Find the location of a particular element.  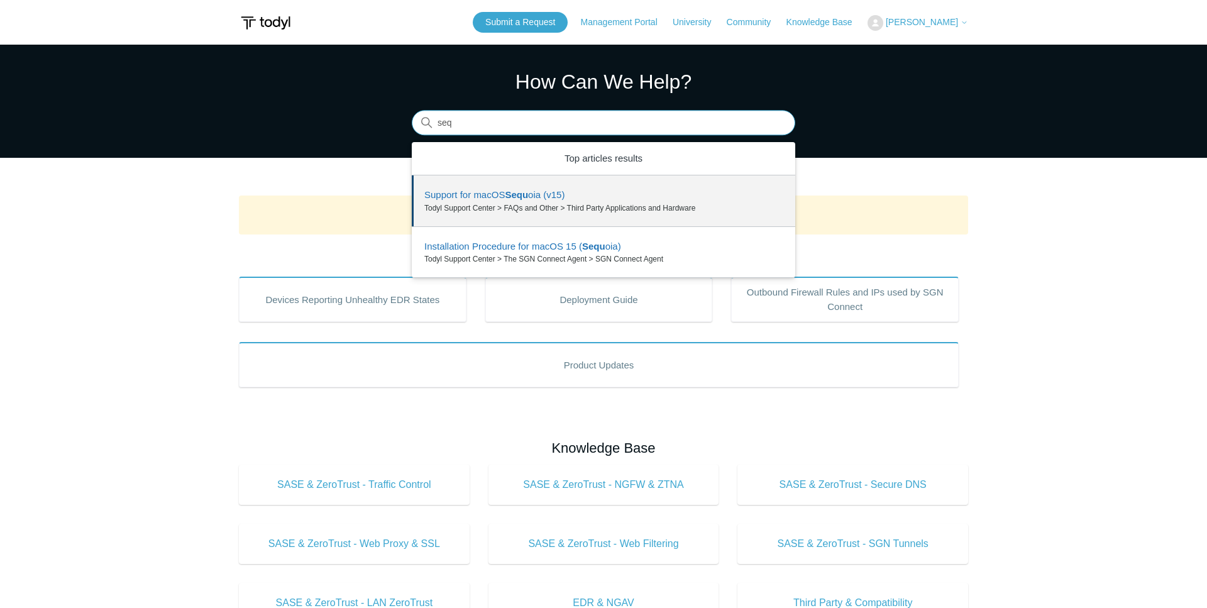

zd-autocomplete-breadcrumbs-multibrand: Todyl Support Center > The SGN Connect Agent > SGN Connect Agent is located at coordinates (604, 259).